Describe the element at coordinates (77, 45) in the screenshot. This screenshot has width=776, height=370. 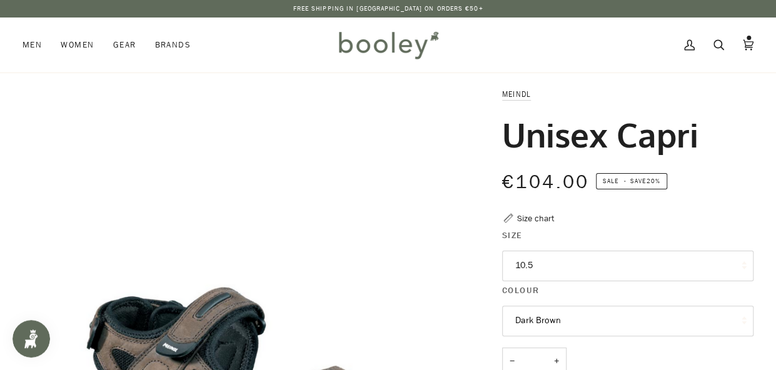
I see `a: Women` at that location.